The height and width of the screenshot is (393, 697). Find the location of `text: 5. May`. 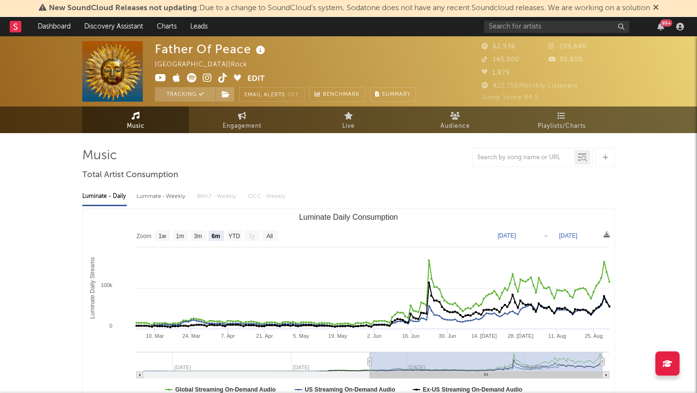

text: 5. May is located at coordinates (302, 336).